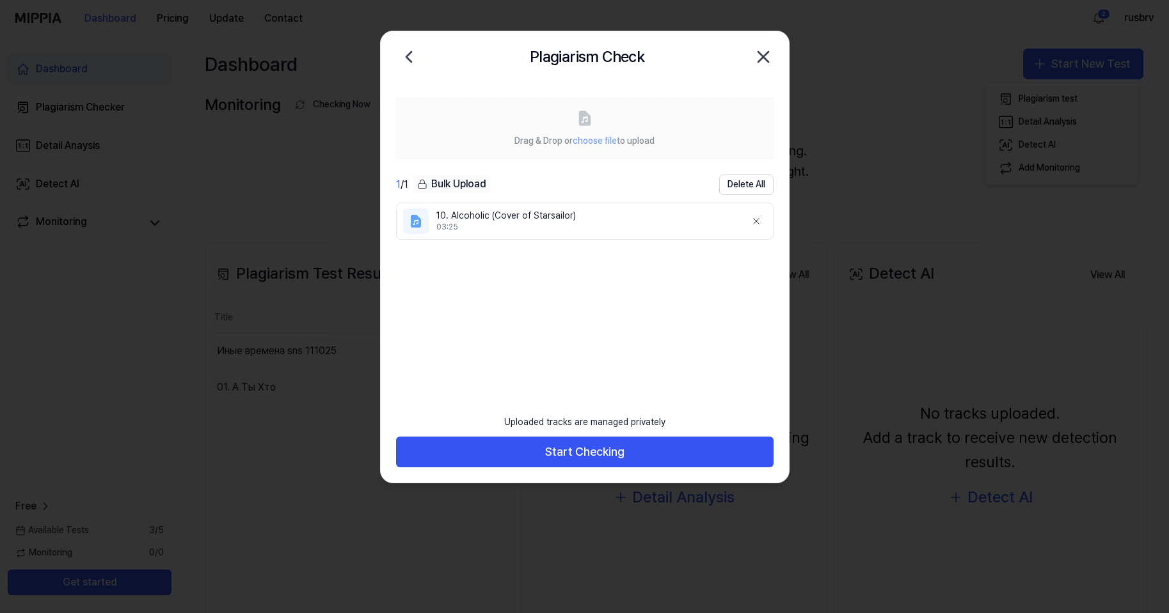  I want to click on div: / 1, so click(402, 185).